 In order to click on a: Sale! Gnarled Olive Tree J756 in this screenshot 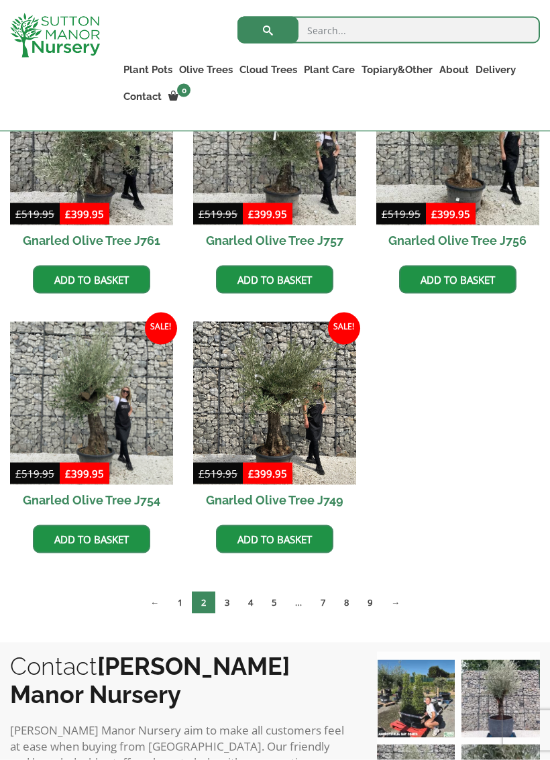, I will do `click(458, 159)`.